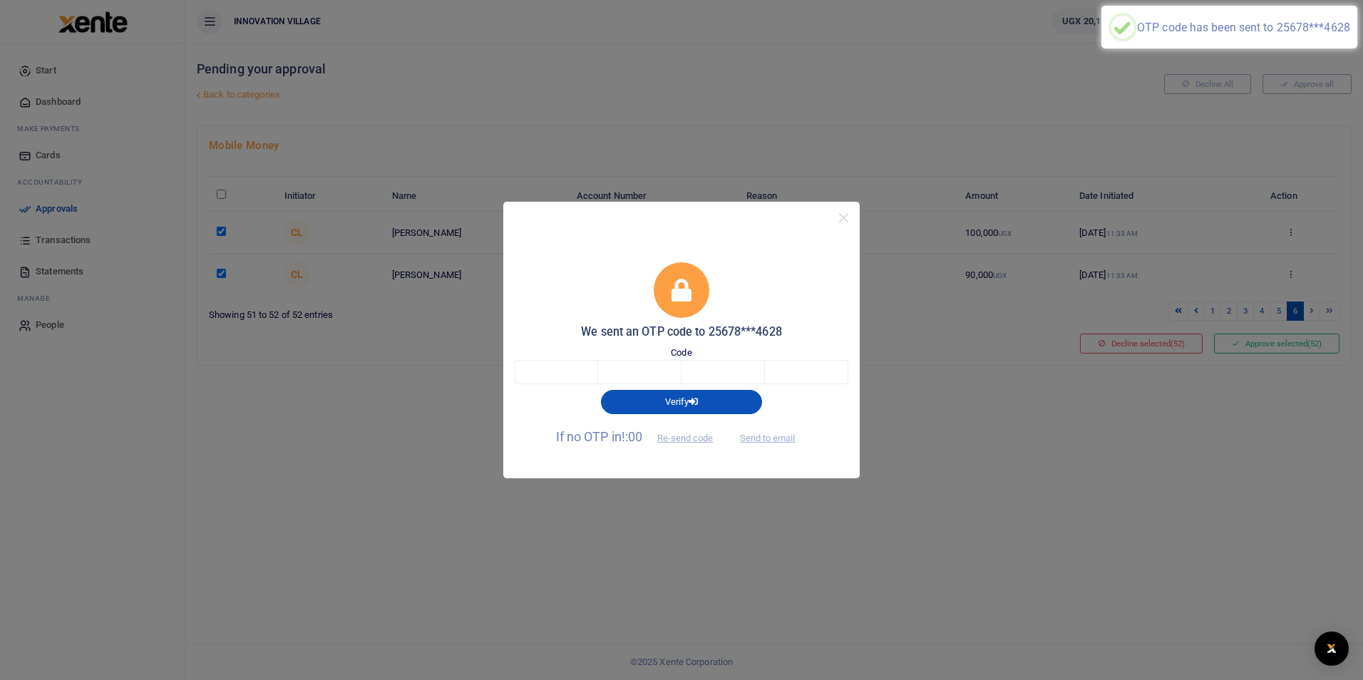  What do you see at coordinates (681, 402) in the screenshot?
I see `button: Verify` at bounding box center [681, 402].